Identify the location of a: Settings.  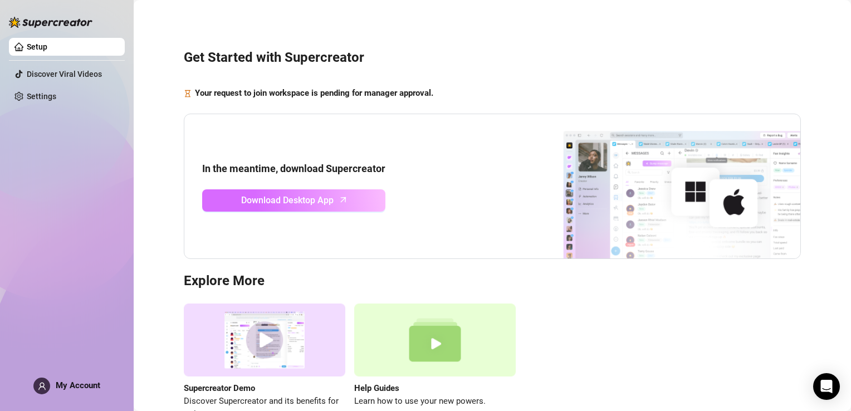
(41, 96).